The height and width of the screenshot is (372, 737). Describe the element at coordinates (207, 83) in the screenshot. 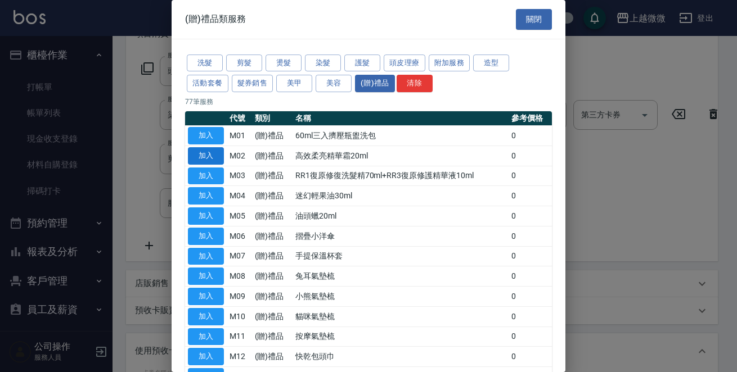

I see `button: 活動套餐` at that location.